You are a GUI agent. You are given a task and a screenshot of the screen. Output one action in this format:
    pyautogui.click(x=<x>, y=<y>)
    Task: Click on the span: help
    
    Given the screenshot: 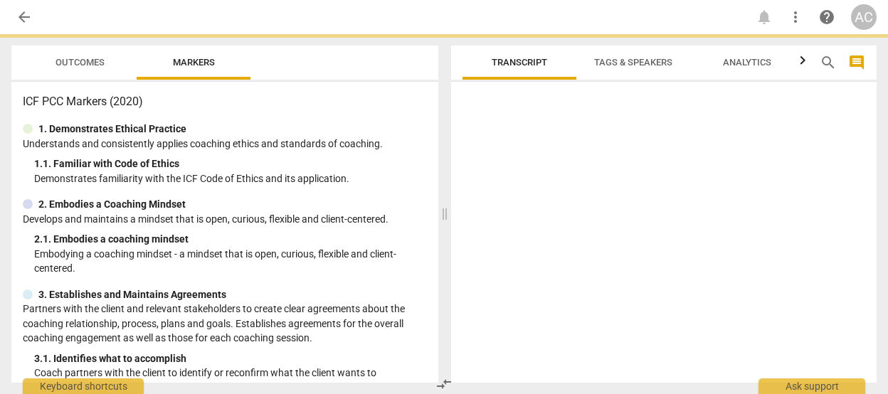 What is the action you would take?
    pyautogui.click(x=827, y=17)
    